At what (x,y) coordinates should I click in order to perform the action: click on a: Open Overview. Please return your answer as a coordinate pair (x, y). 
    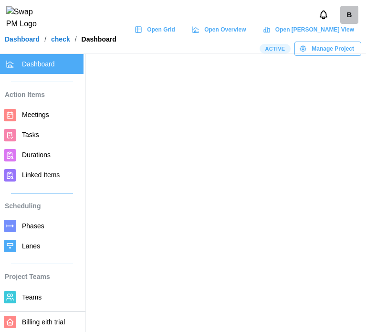
    Looking at the image, I should click on (220, 30).